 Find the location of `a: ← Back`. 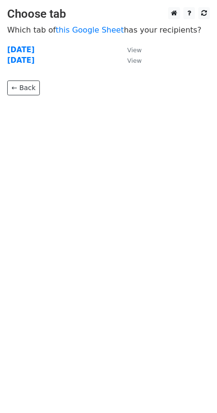

a: ← Back is located at coordinates (23, 88).